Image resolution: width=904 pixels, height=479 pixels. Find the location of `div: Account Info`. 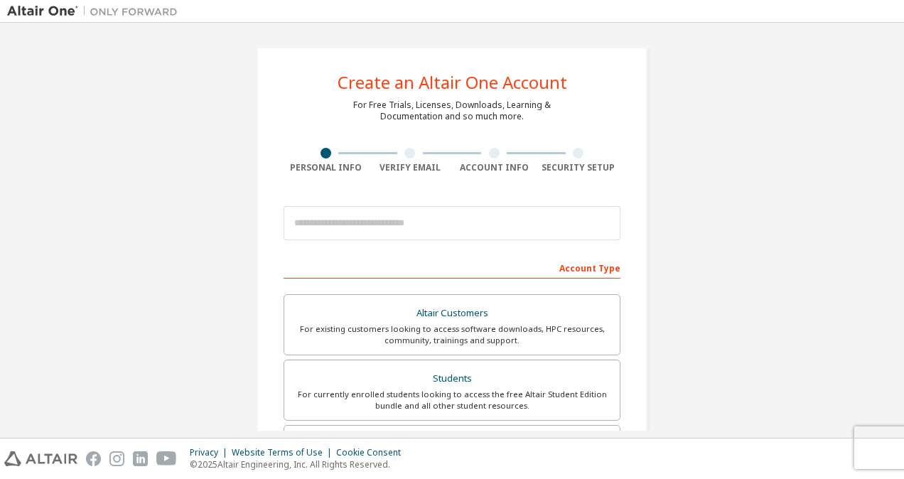

div: Account Info is located at coordinates (494, 168).